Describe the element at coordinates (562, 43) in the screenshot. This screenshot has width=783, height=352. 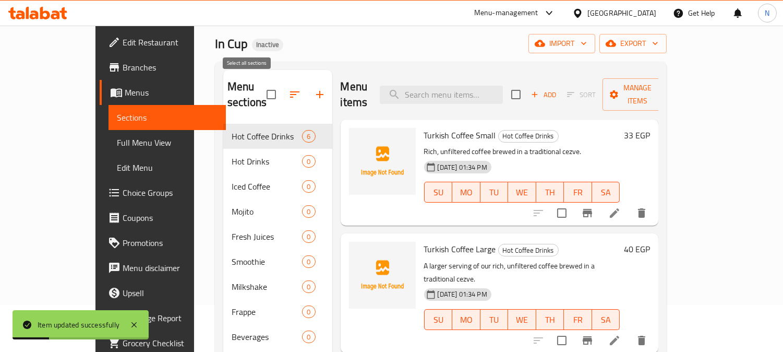
I see `button: import` at that location.